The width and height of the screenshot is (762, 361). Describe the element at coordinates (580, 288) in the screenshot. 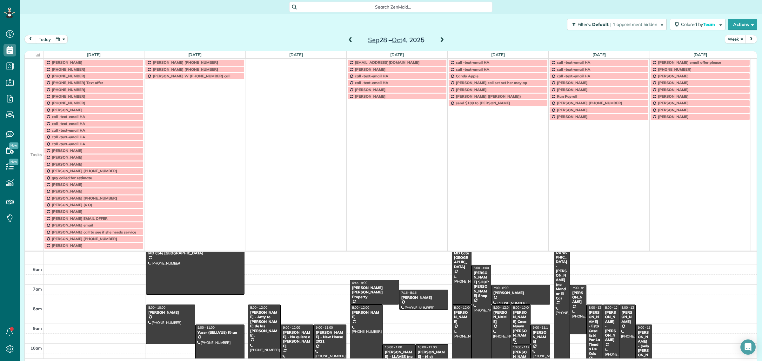

I see `span: 7:00 - 9:30` at that location.